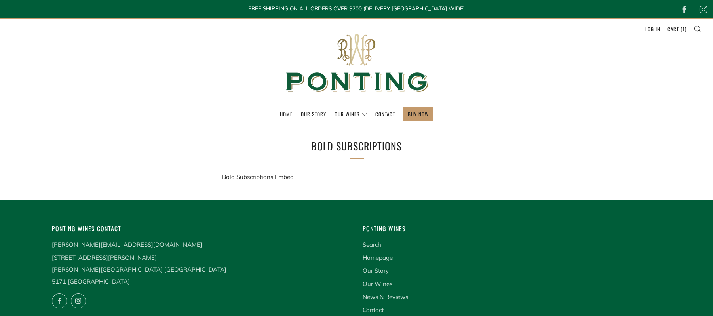 Image resolution: width=713 pixels, height=316 pixels. I want to click on a: Home, so click(286, 114).